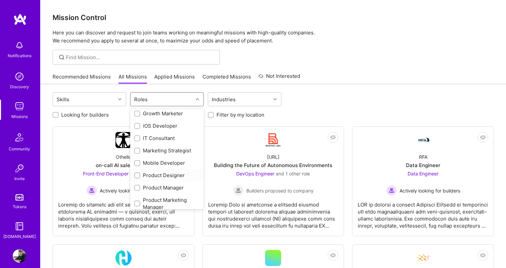 This screenshot has width=506, height=268. I want to click on i: icon SearchGrey, so click(62, 57).